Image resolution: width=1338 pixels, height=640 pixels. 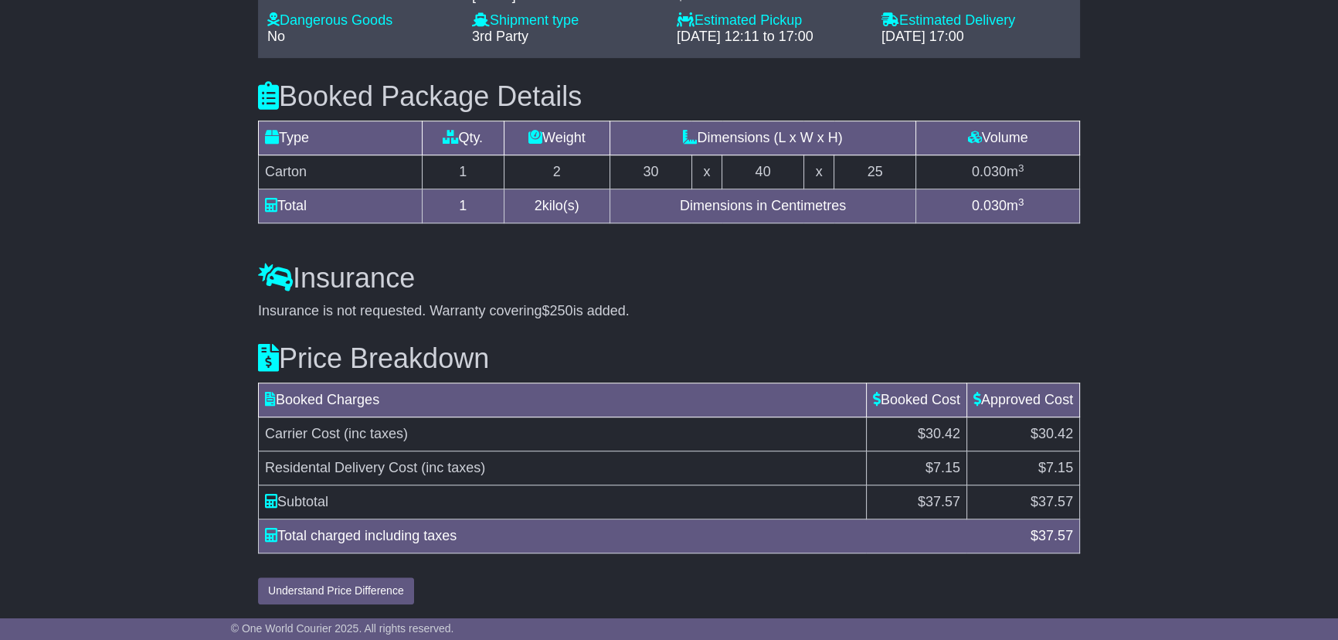 What do you see at coordinates (764, 172) in the screenshot?
I see `td: 40` at bounding box center [764, 172].